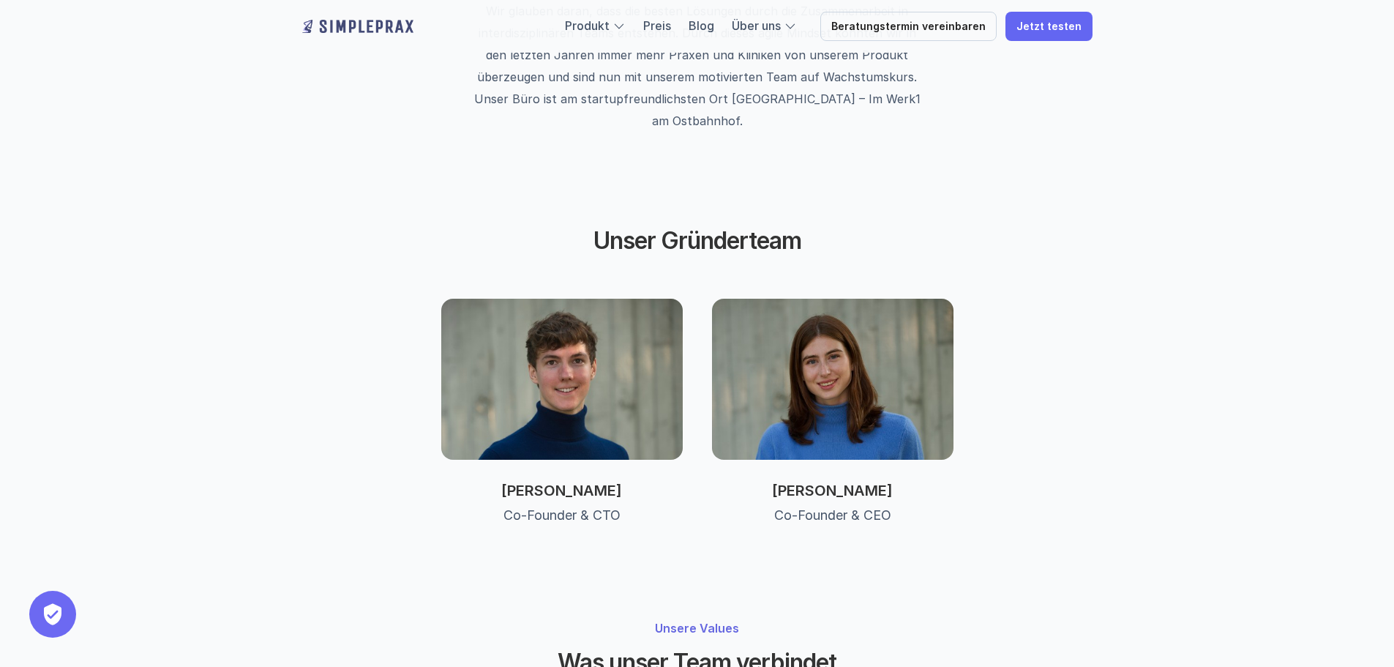 Image resolution: width=1394 pixels, height=667 pixels. I want to click on p: Jetzt testen, so click(1048, 26).